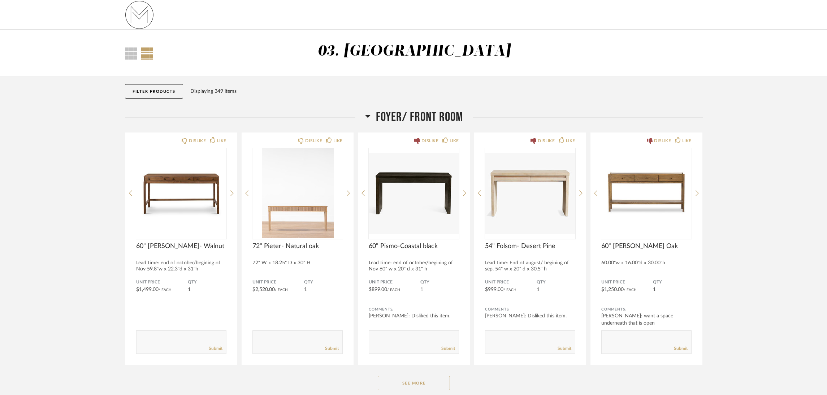 The height and width of the screenshot is (395, 827). I want to click on span: 60" Pismo-Coastal black, so click(414, 246).